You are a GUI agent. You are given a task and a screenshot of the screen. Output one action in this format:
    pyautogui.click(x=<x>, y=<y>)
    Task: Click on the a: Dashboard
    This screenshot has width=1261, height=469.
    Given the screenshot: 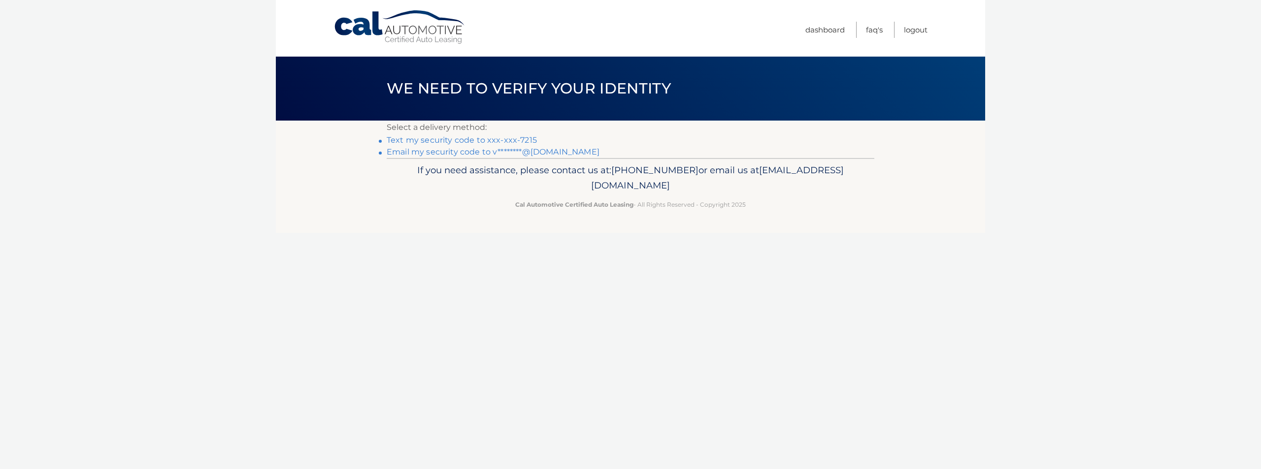 What is the action you would take?
    pyautogui.click(x=825, y=30)
    